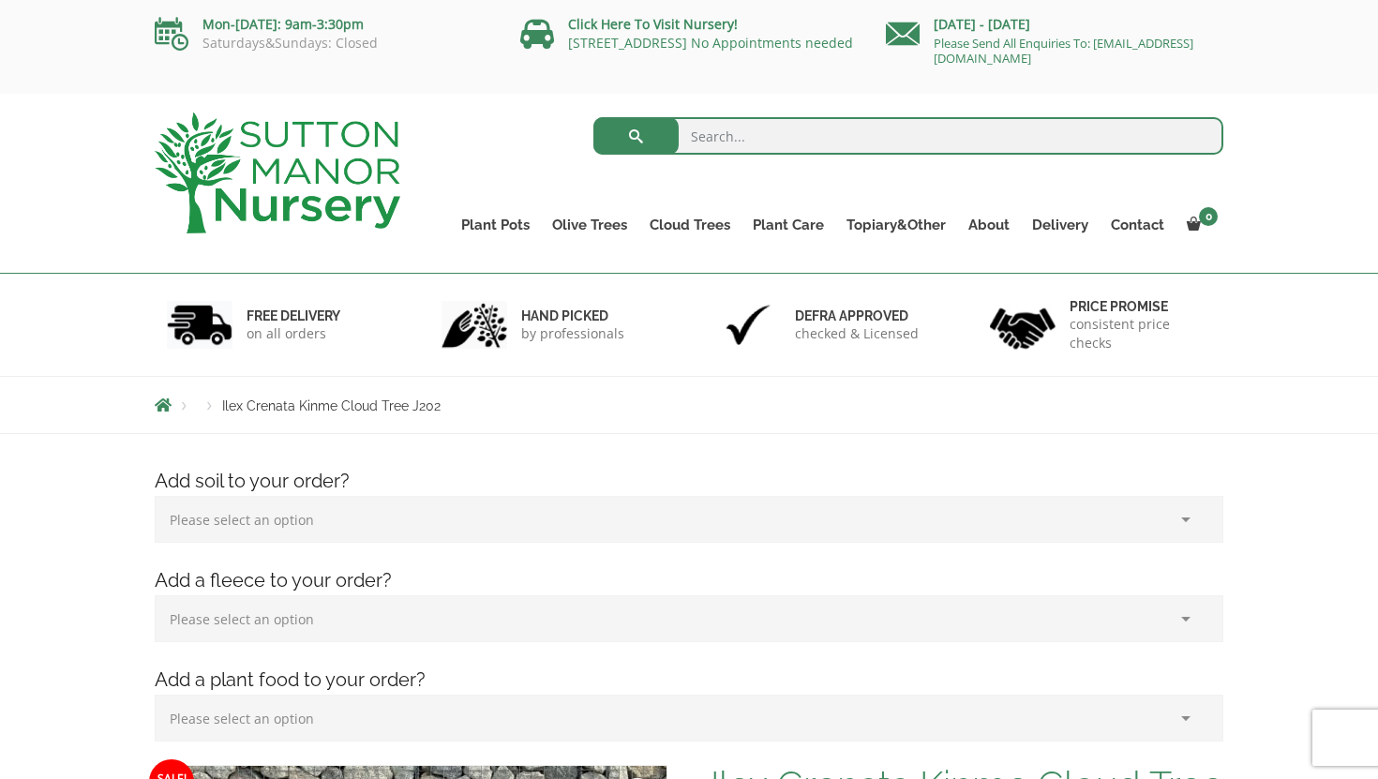 The height and width of the screenshot is (779, 1378). What do you see at coordinates (331, 406) in the screenshot?
I see `span: Ilex Crenata Kinme Cloud Tree J202` at bounding box center [331, 406].